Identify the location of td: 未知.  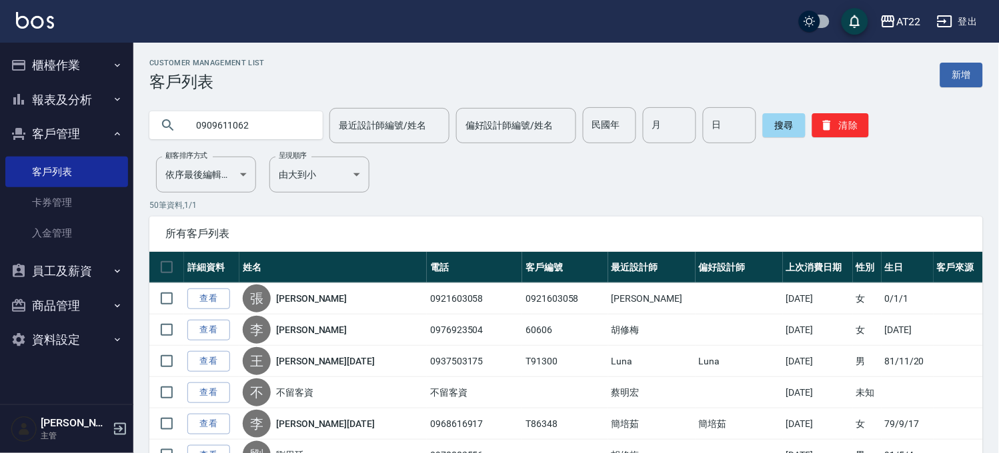
(867, 393).